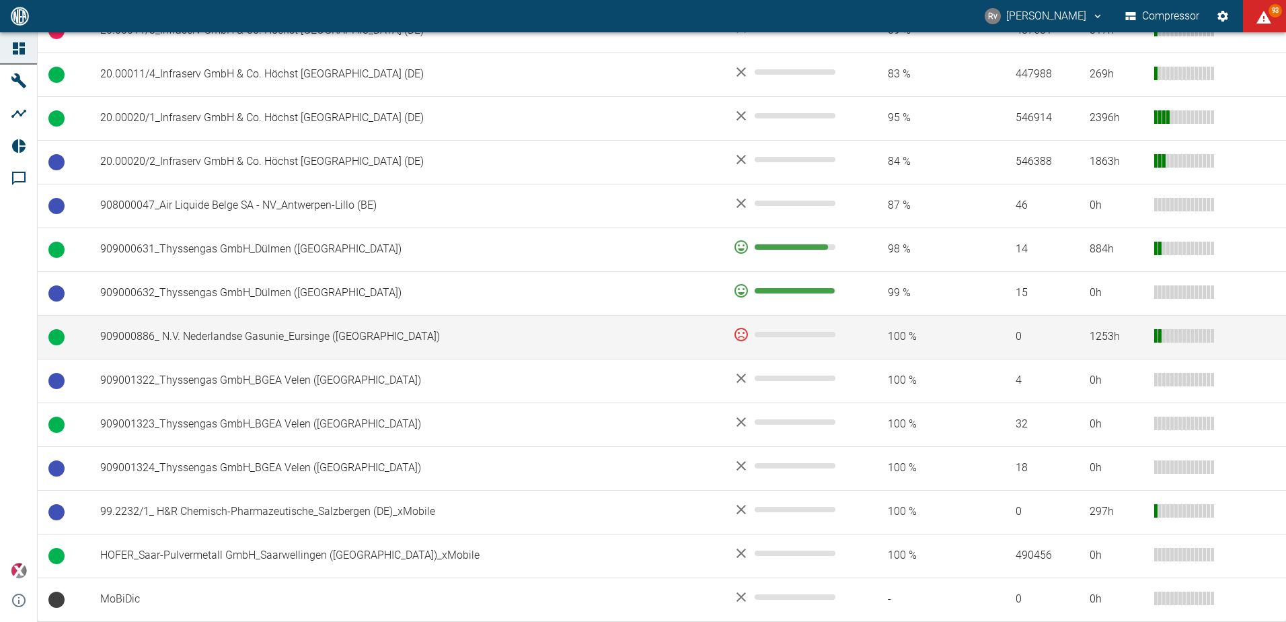  What do you see at coordinates (1117, 118) in the screenshot?
I see `div: 2396 h` at bounding box center [1117, 118].